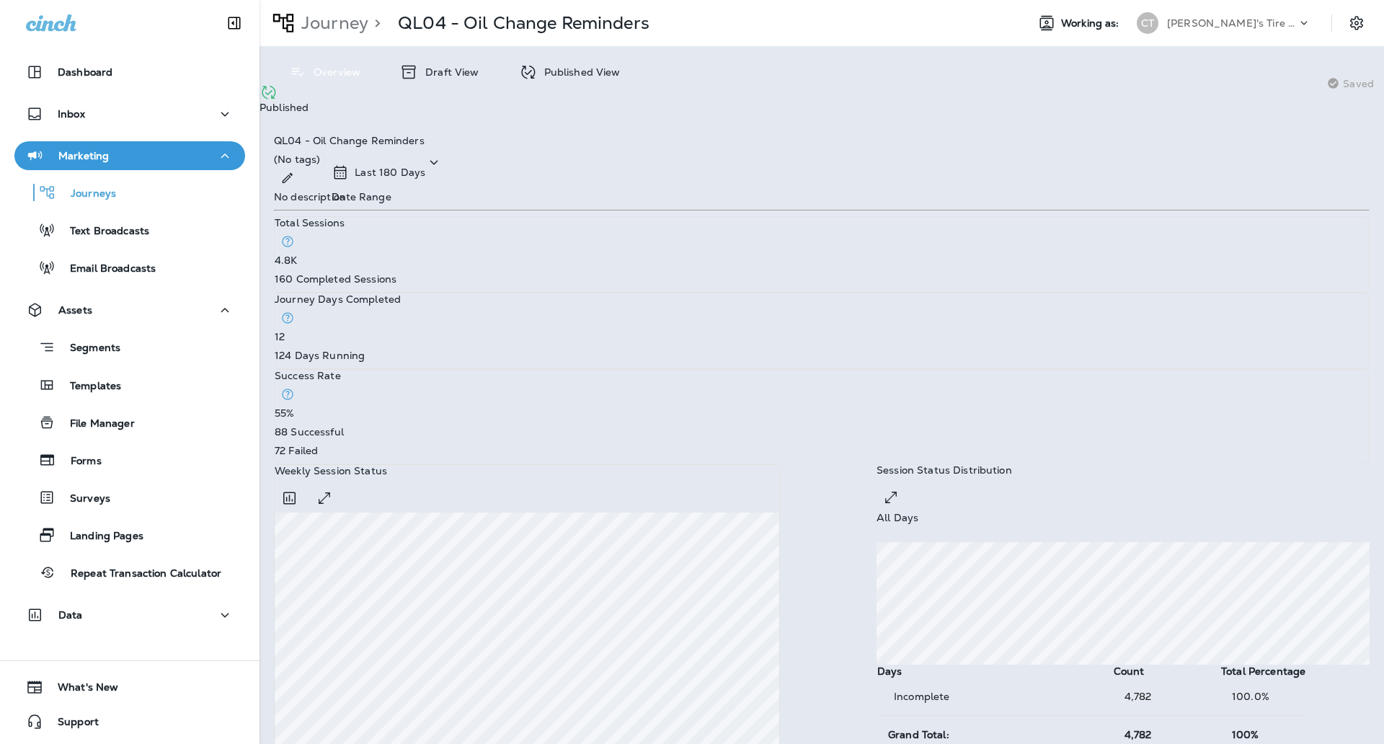  What do you see at coordinates (1138, 734) in the screenshot?
I see `span: 4,782` at bounding box center [1138, 734].